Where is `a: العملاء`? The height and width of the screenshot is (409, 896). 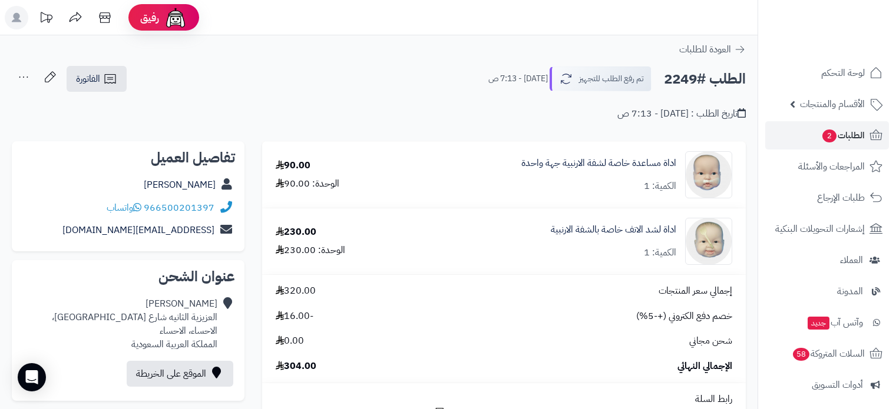 a: العملاء is located at coordinates (827, 260).